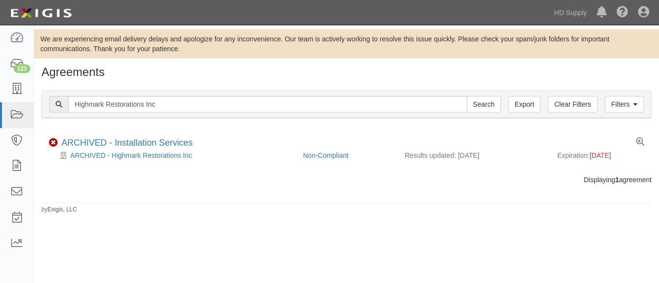 This screenshot has height=283, width=659. What do you see at coordinates (131, 156) in the screenshot?
I see `a: ARCHIVED - Highmark Restorations Inc` at bounding box center [131, 156].